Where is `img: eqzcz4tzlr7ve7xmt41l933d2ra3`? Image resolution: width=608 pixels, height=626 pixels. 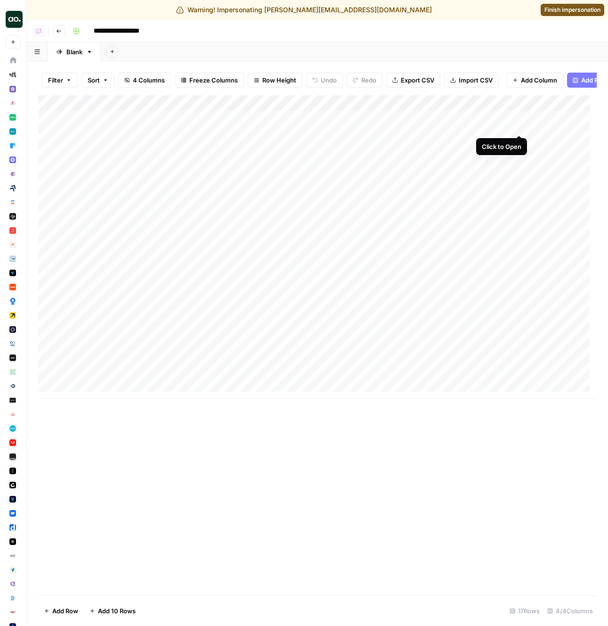 img: eqzcz4tzlr7ve7xmt41l933d2ra3 is located at coordinates (13, 442).